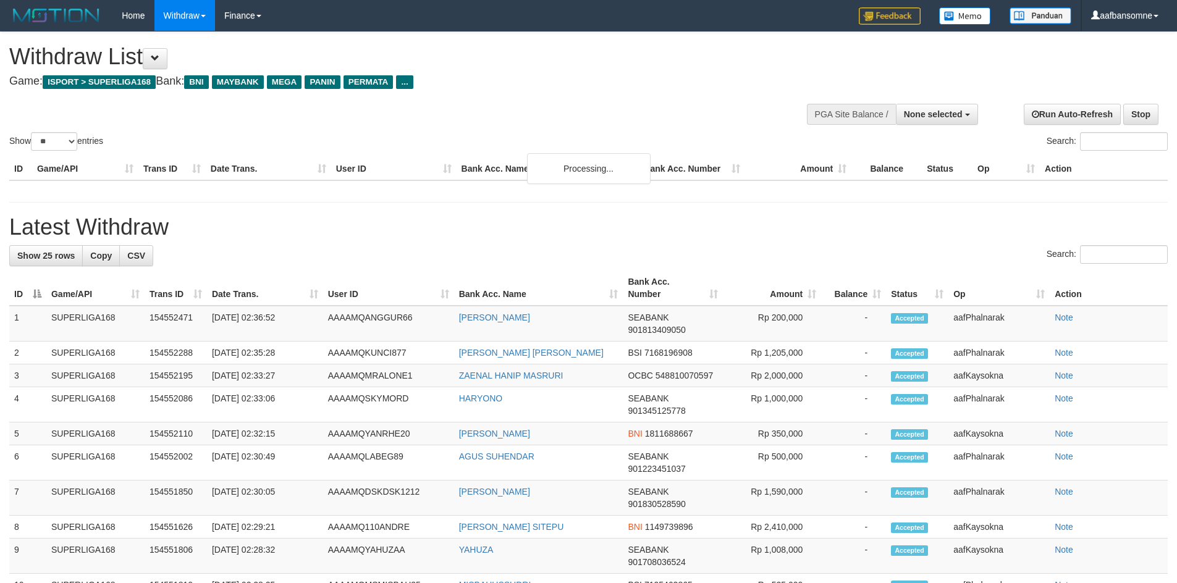 Image resolution: width=1177 pixels, height=583 pixels. What do you see at coordinates (394, 169) in the screenshot?
I see `th: User ID` at bounding box center [394, 169].